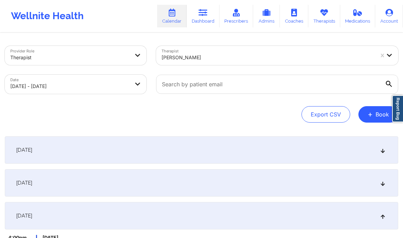 The width and height of the screenshot is (403, 238). I want to click on a: Admins, so click(266, 16).